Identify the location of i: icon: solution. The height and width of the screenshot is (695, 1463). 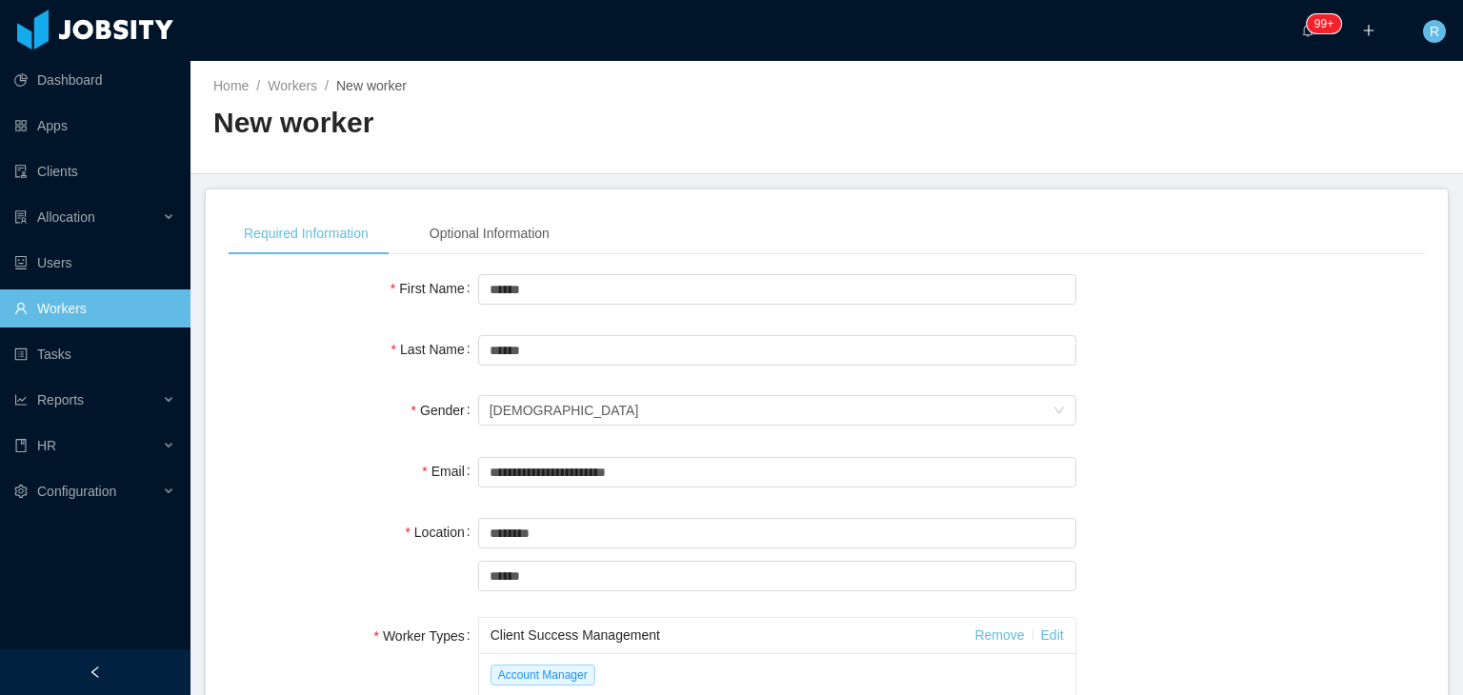
(21, 217).